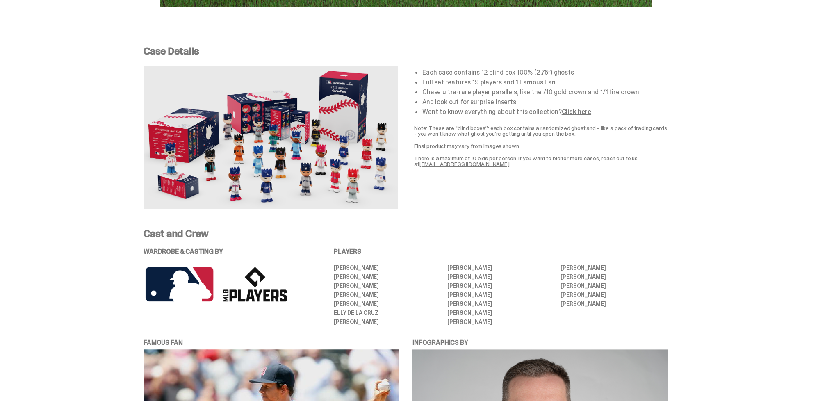  Describe the element at coordinates (541, 161) in the screenshot. I see `p: There is a maximum of 10 bids per person. If you want to bid for more cases, reach out to us at .` at that location.